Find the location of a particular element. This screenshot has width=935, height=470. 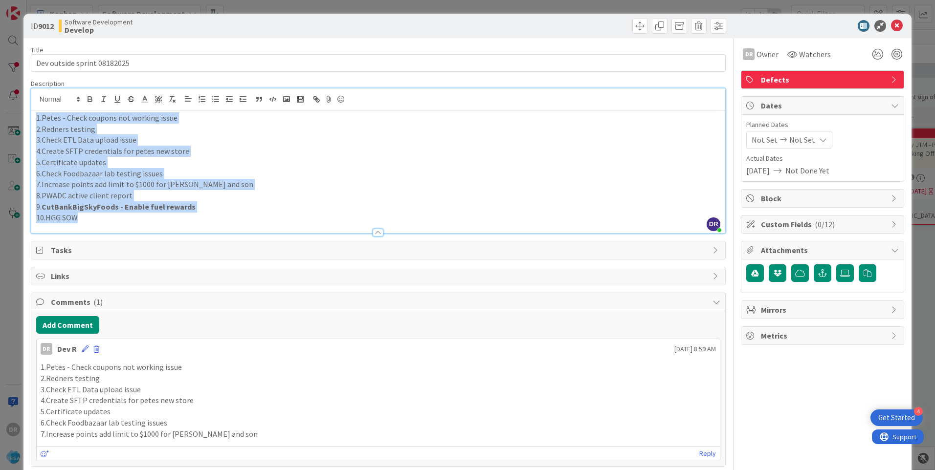

div: Open Get Started checklist, remaining modules: 4 is located at coordinates (896, 418).